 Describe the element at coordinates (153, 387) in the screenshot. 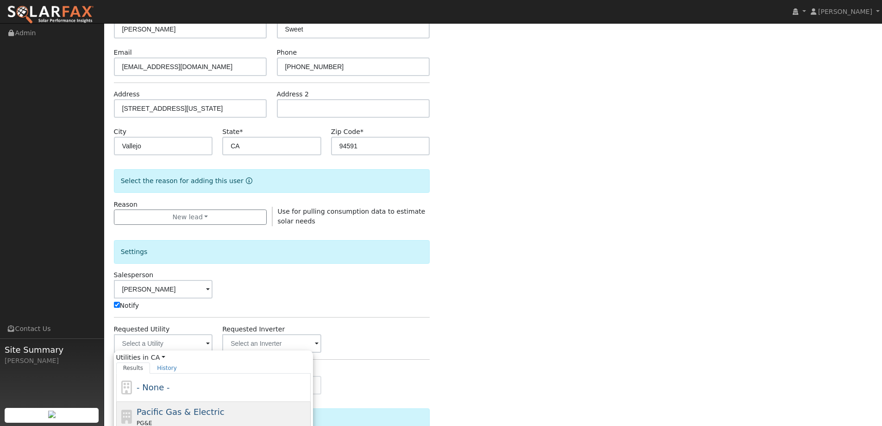

I see `span: - None -` at that location.